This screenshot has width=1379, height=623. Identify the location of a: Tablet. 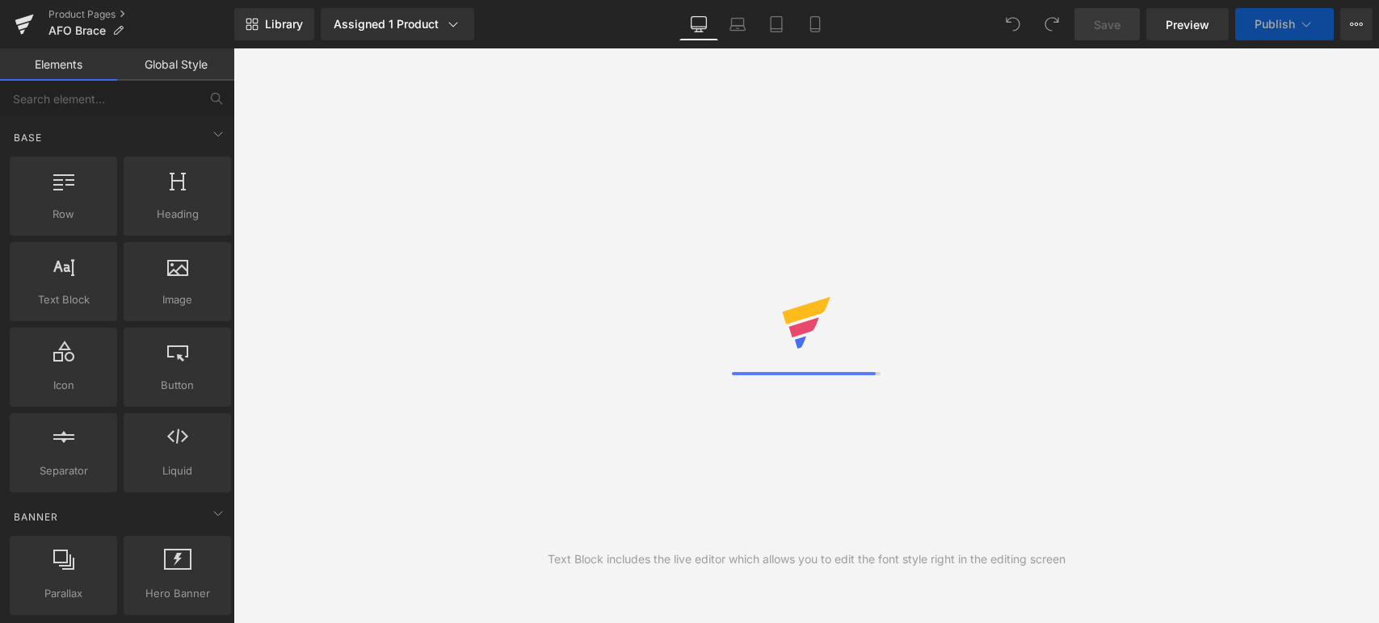
(776, 24).